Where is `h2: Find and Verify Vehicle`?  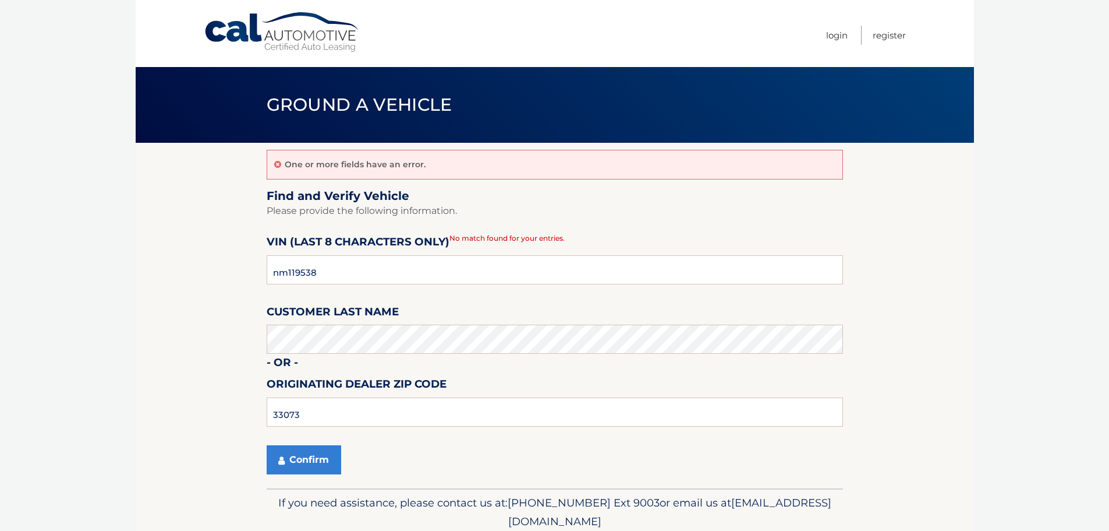 h2: Find and Verify Vehicle is located at coordinates (555, 196).